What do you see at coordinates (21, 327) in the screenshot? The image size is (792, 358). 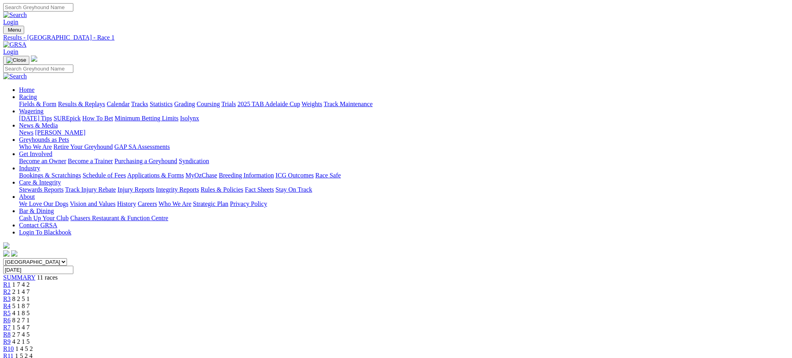 I see `span: 1 5 4 7` at bounding box center [21, 327].